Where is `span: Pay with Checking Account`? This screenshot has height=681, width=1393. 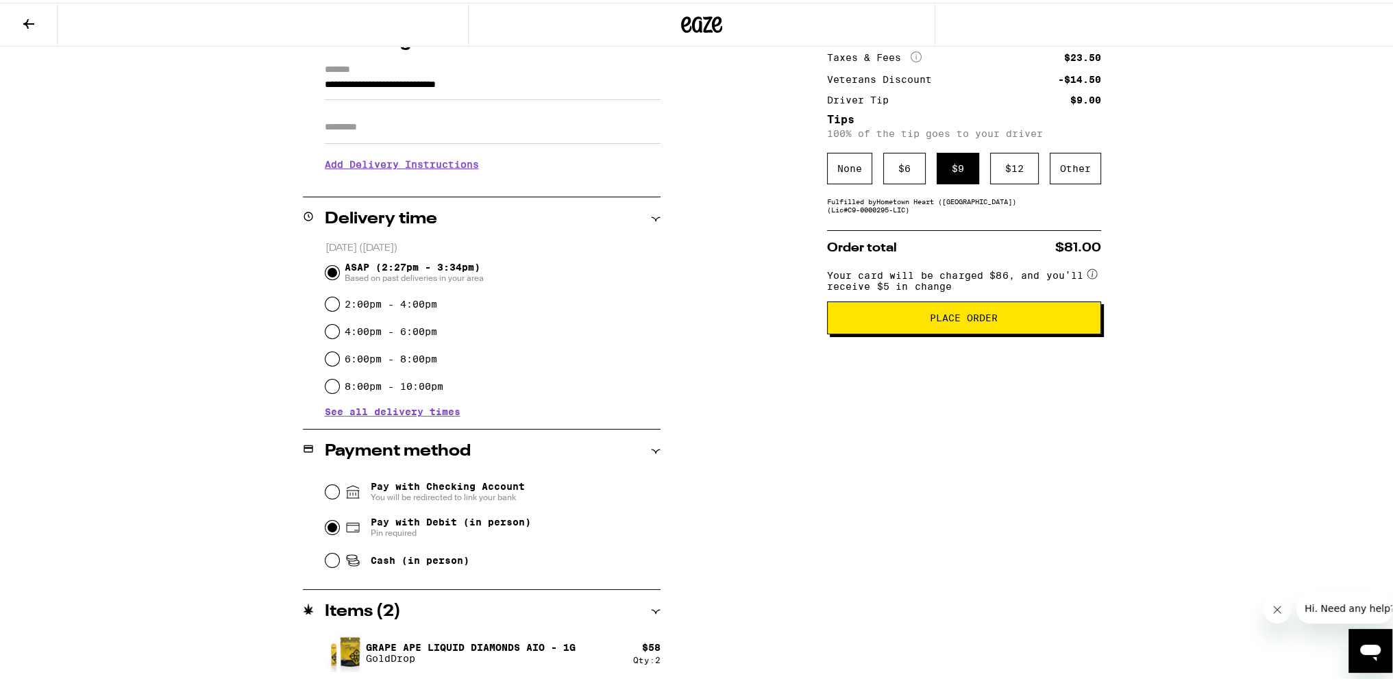
span: Pay with Checking Account is located at coordinates (447, 489).